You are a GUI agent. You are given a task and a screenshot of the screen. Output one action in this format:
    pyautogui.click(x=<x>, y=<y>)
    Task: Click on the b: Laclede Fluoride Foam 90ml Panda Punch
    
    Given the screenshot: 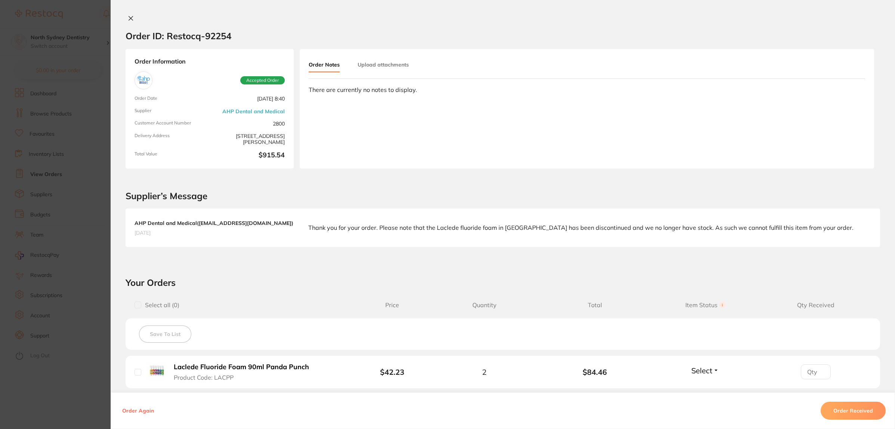 What is the action you would take?
    pyautogui.click(x=241, y=367)
    